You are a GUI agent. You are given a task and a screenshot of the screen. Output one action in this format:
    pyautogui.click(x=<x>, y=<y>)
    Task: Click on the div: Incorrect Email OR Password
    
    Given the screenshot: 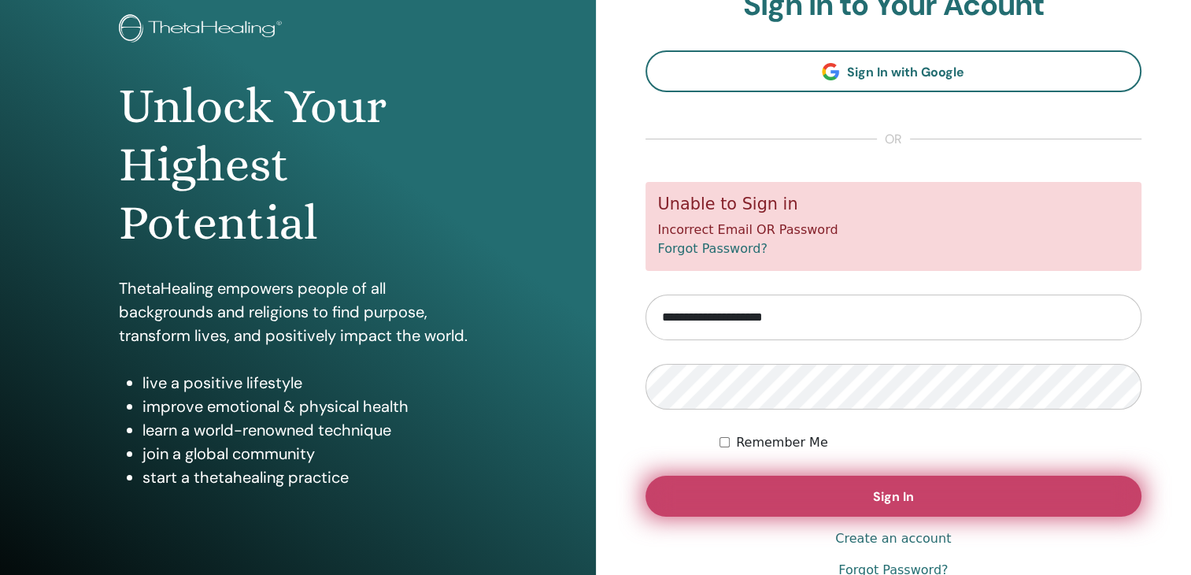 What is the action you would take?
    pyautogui.click(x=894, y=226)
    